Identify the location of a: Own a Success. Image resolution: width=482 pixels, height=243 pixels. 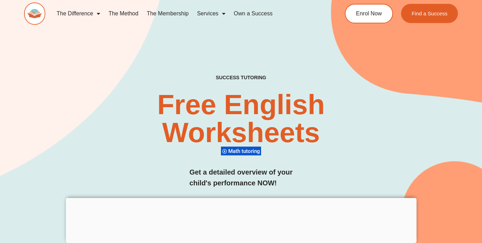
(253, 14).